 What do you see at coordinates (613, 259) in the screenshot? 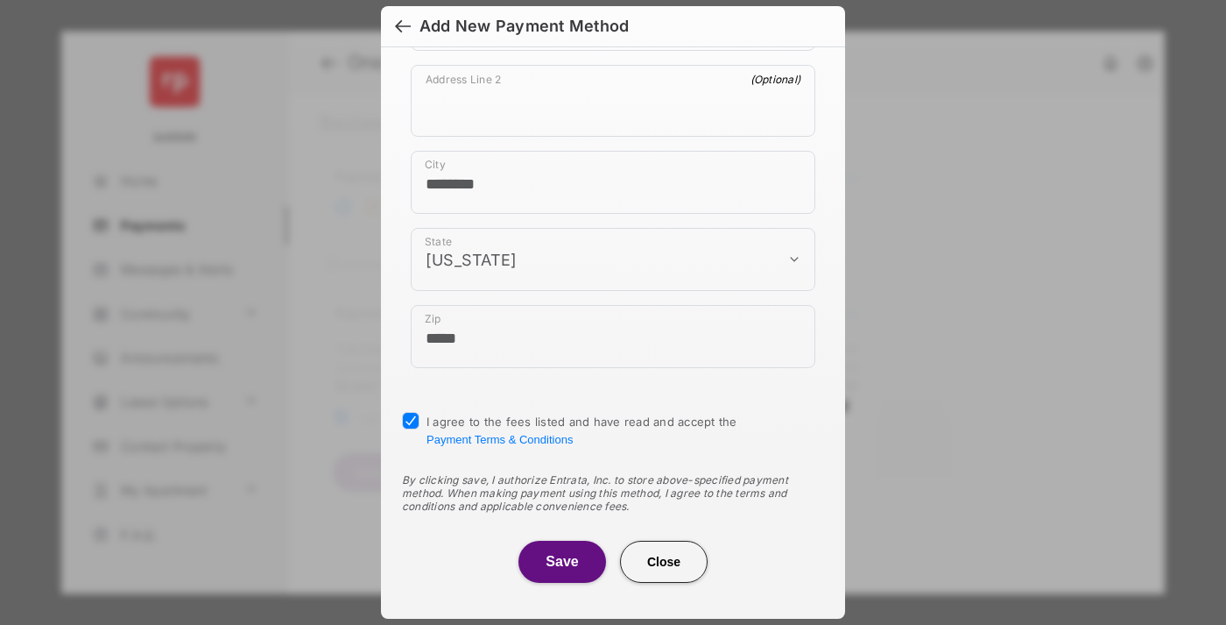
I see `div: payment_method_screening[postal_addresses][administrativeArea]` at bounding box center [613, 259].